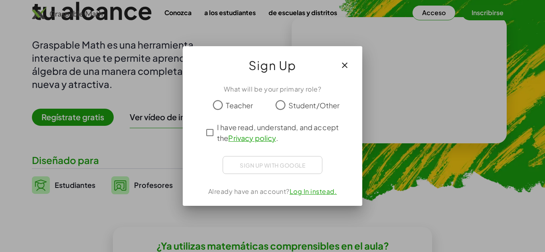 The width and height of the screenshot is (545, 252). I want to click on span: Sign Up, so click(272, 65).